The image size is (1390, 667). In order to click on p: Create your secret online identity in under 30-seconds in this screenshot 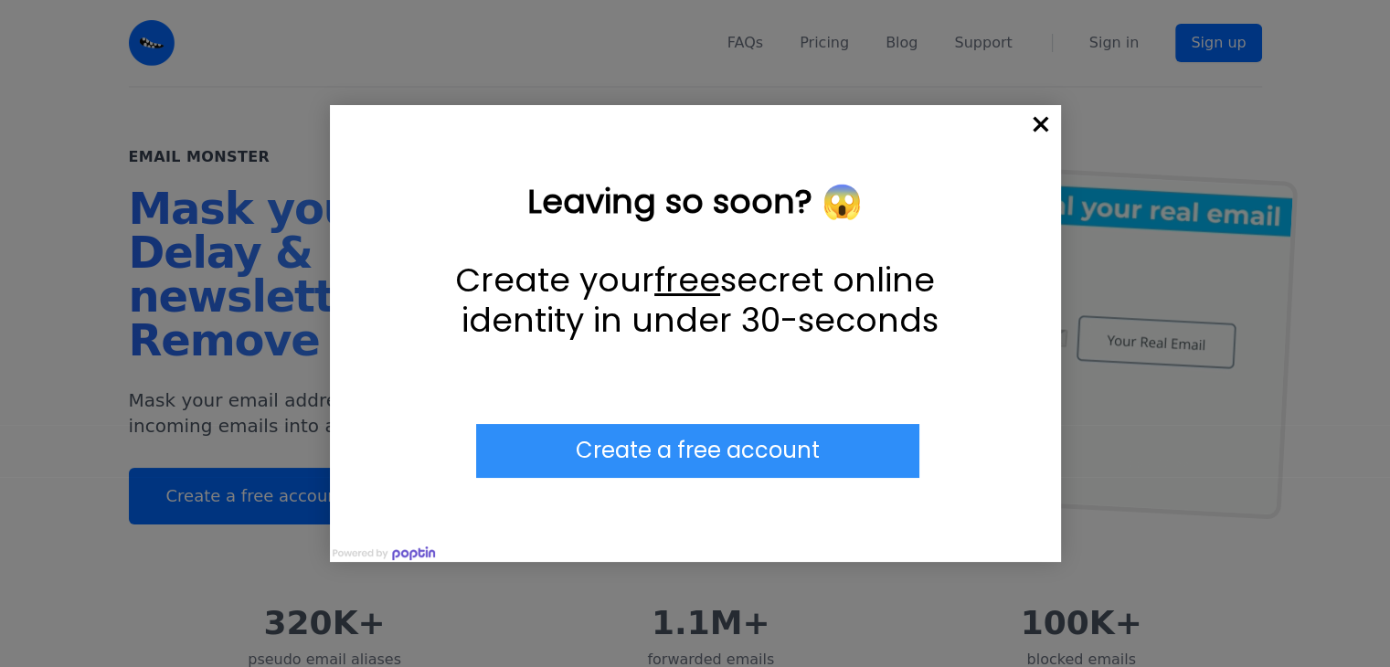, I will do `click(695, 300)`.